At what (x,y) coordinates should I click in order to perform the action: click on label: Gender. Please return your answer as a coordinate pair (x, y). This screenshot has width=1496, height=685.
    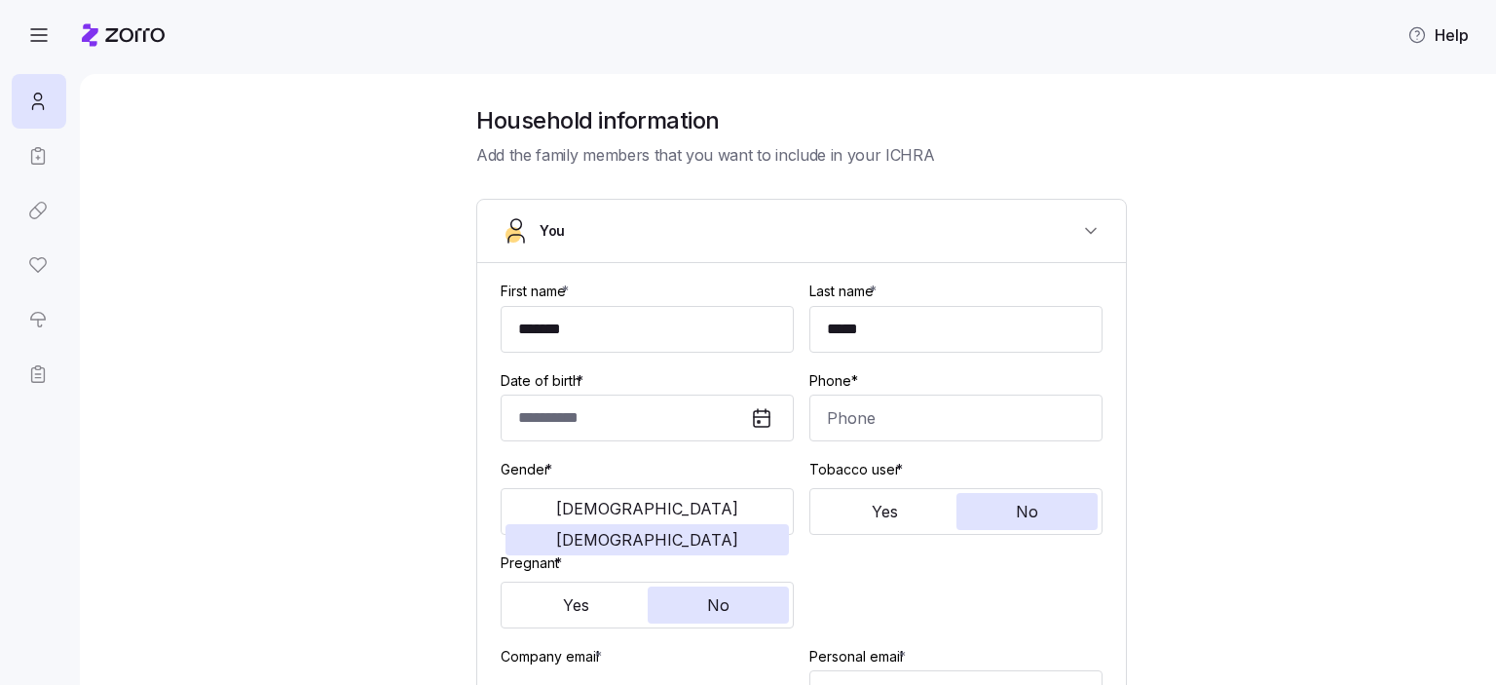
    Looking at the image, I should click on (528, 469).